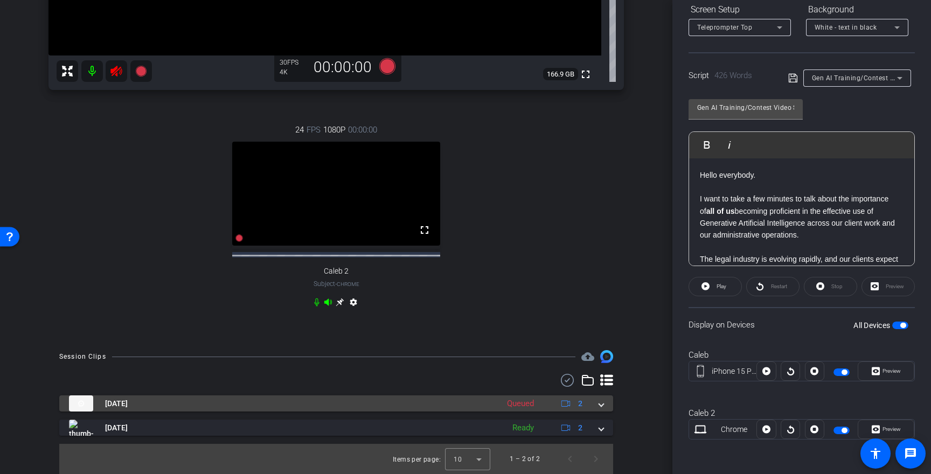  What do you see at coordinates (560, 74) in the screenshot?
I see `span: 166.9 GB` at bounding box center [560, 74].